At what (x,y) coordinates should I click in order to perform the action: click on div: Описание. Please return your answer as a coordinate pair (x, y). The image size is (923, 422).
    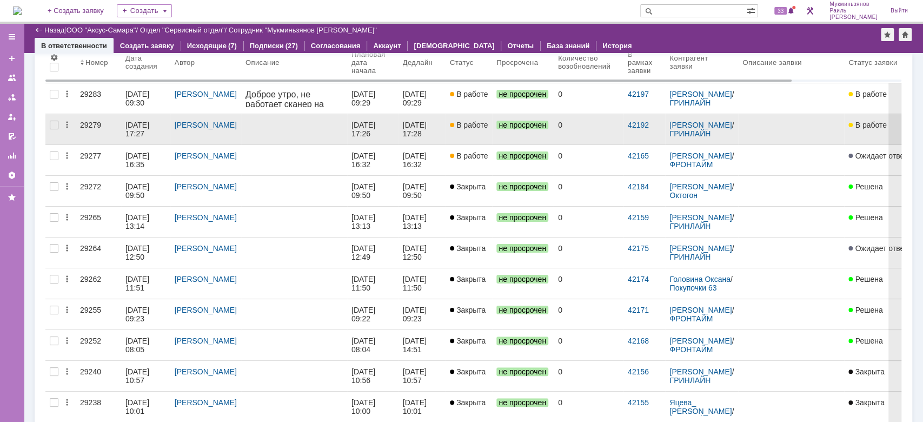
    Looking at the image, I should click on (262, 62).